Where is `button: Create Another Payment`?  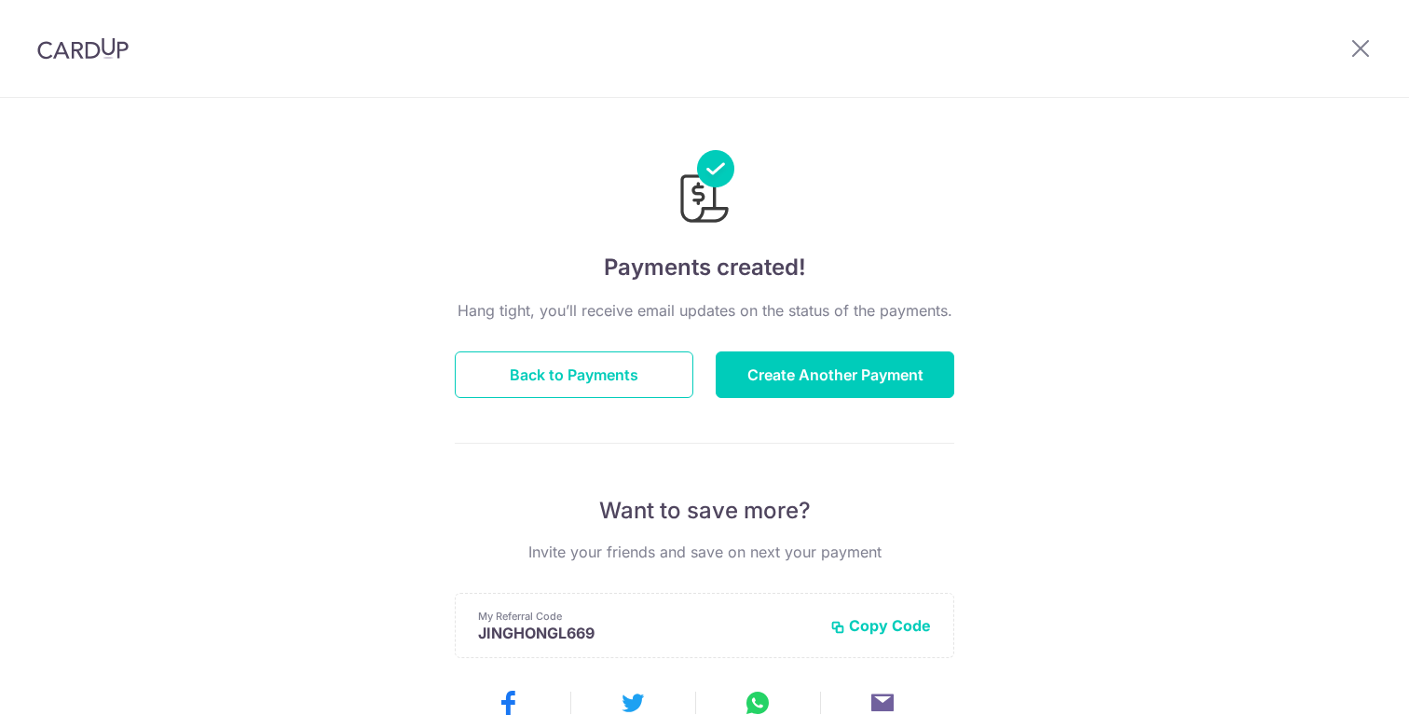
button: Create Another Payment is located at coordinates (835, 374).